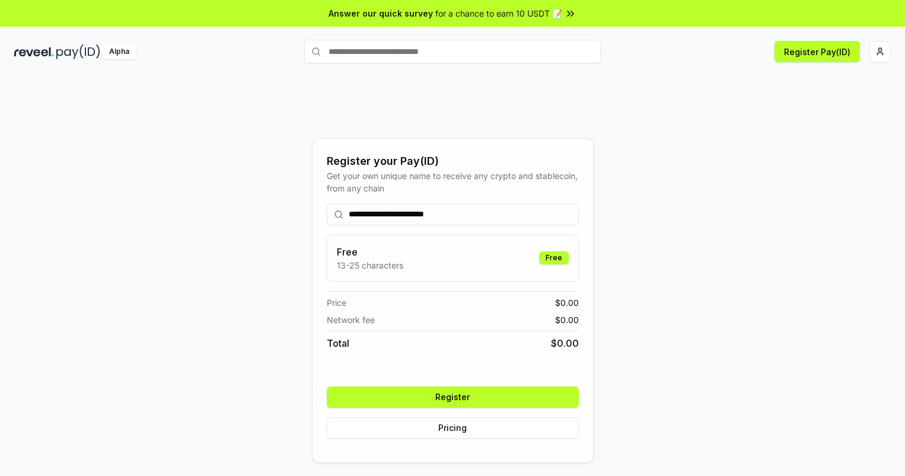 The height and width of the screenshot is (476, 905). I want to click on span: Answer our quick survey, so click(381, 13).